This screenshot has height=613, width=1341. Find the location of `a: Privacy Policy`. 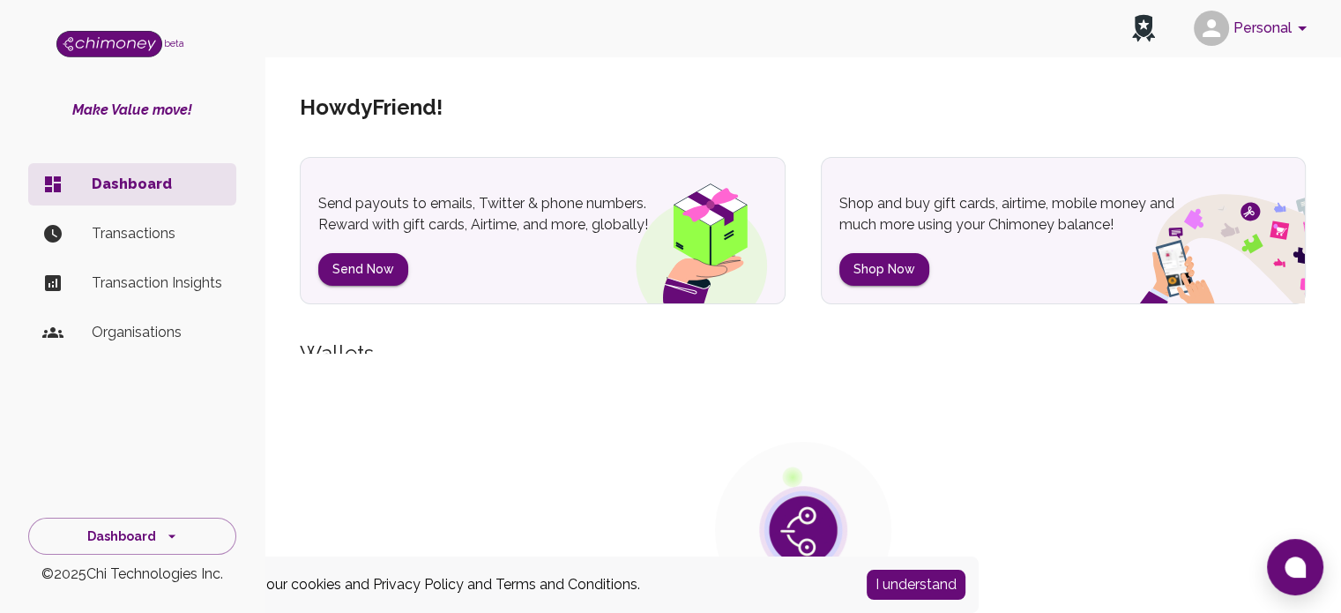

a: Privacy Policy is located at coordinates (418, 584).